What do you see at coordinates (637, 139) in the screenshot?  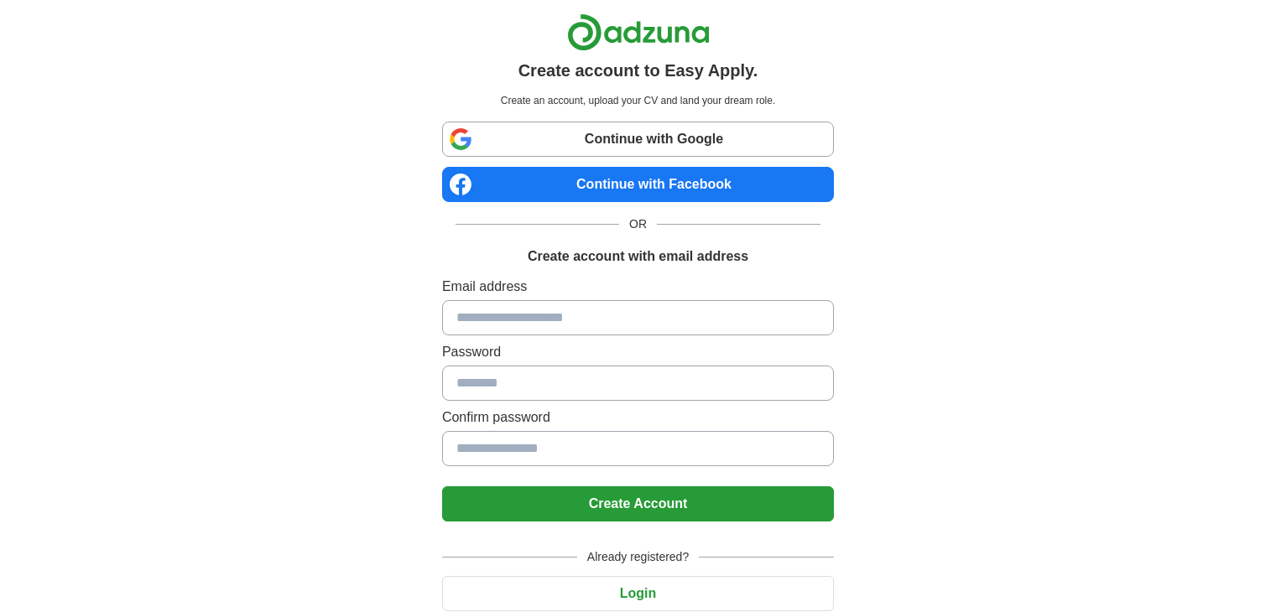 I see `a: Continue with Google` at bounding box center [637, 139].